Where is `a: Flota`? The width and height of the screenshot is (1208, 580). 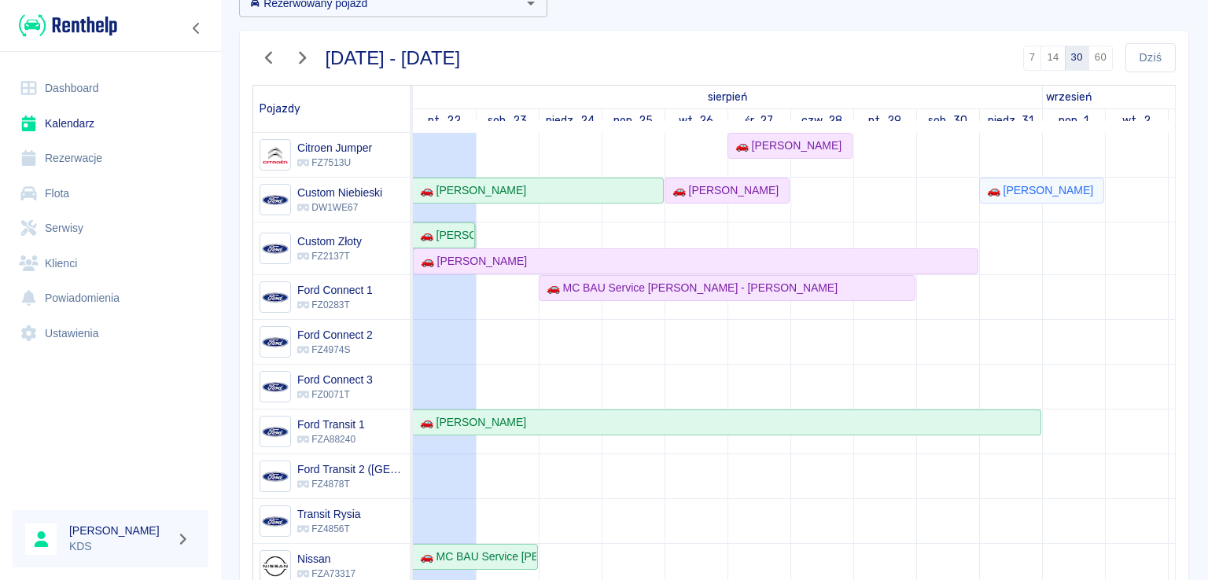
a: Flota is located at coordinates (110, 193).